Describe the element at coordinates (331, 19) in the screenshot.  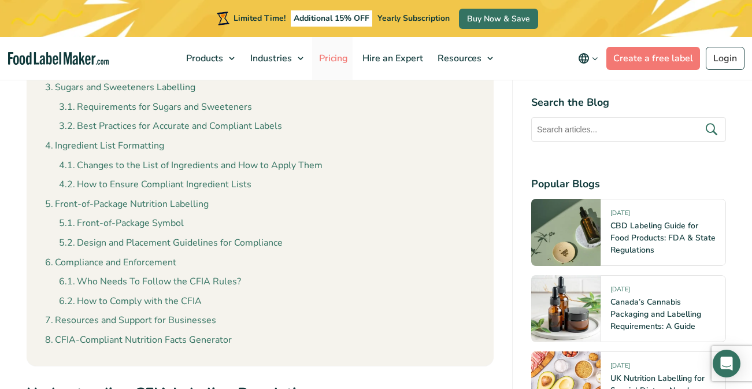
I see `span: Additional 15% OFF` at that location.